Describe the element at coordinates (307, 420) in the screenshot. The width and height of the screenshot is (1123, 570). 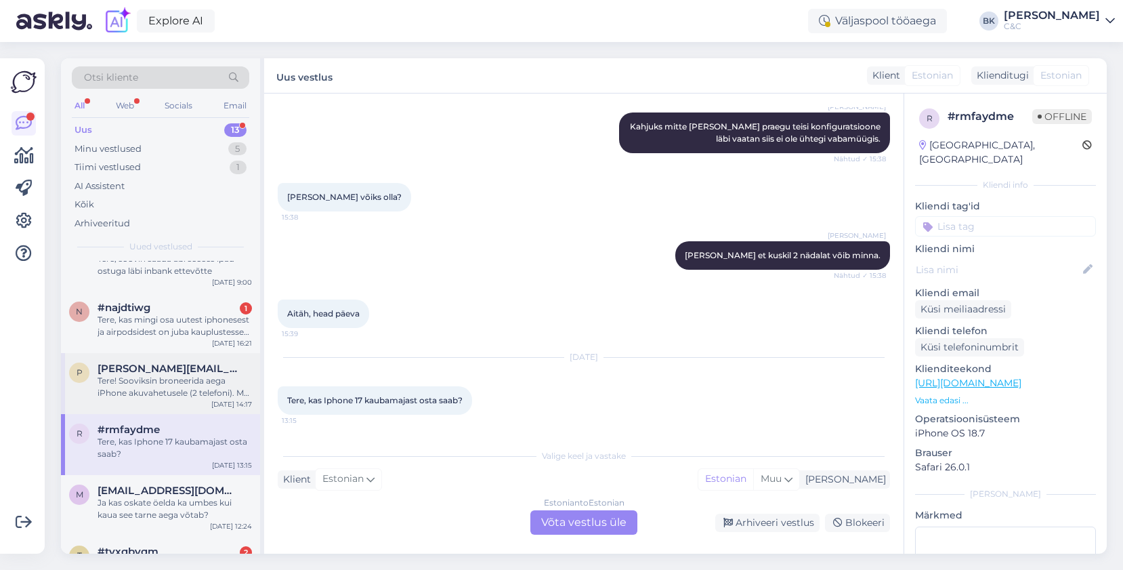
I see `span: 13:15` at that location.